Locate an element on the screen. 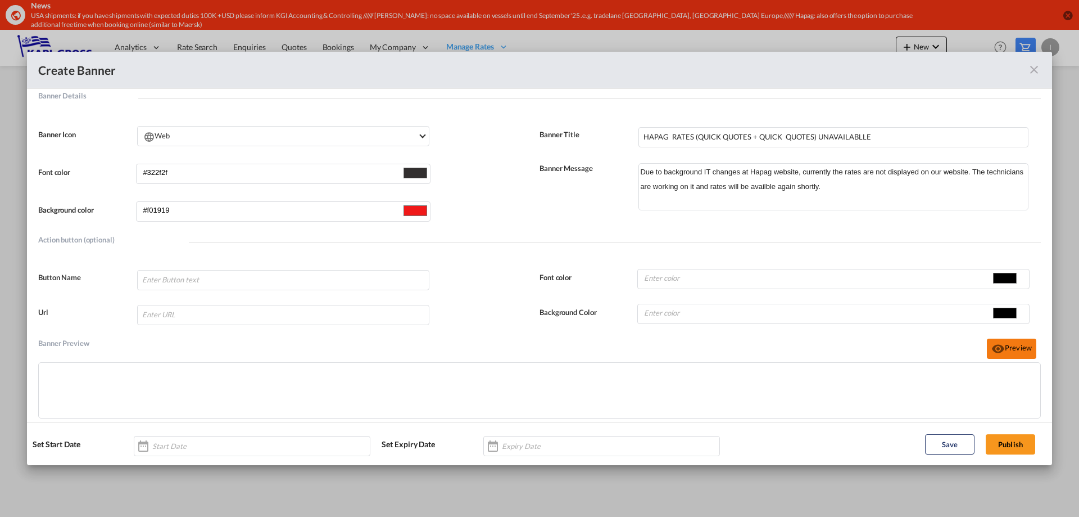  input: Enter URL is located at coordinates (283, 315).